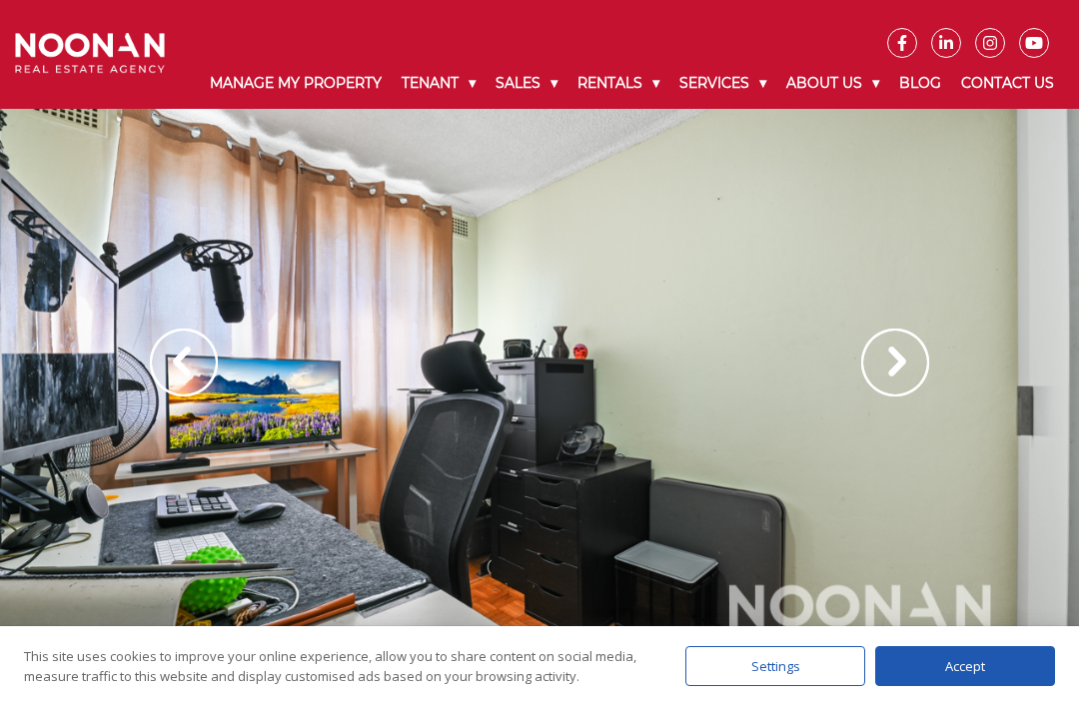 This screenshot has height=706, width=1079. I want to click on a: Services, so click(722, 83).